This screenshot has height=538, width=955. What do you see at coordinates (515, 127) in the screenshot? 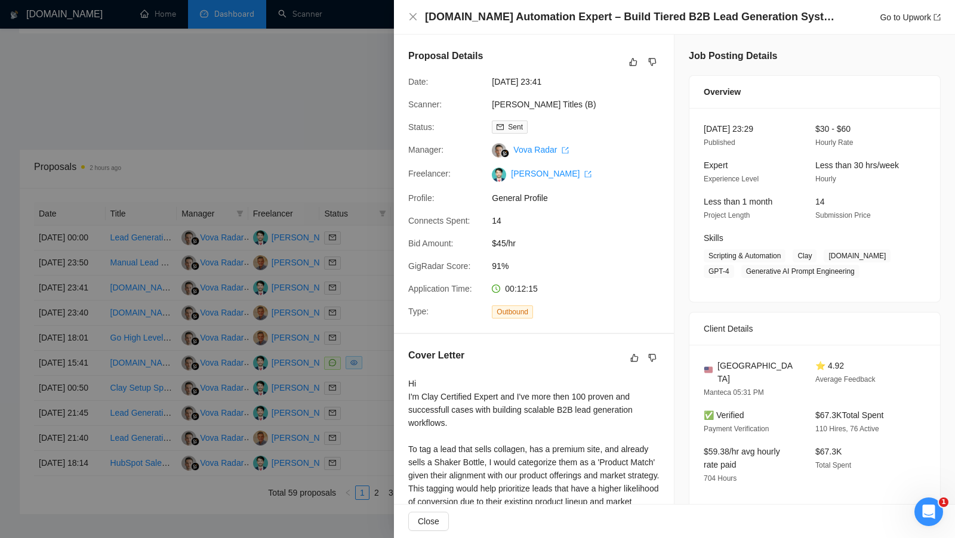
I see `span: Sent` at bounding box center [515, 127].